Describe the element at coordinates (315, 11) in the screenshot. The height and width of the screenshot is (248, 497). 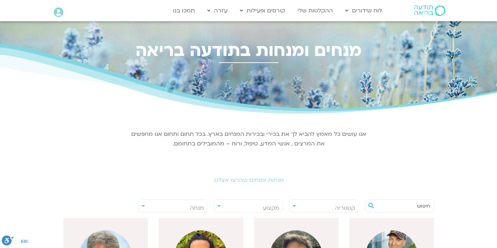
I see `a: ההקלטות שלי` at that location.